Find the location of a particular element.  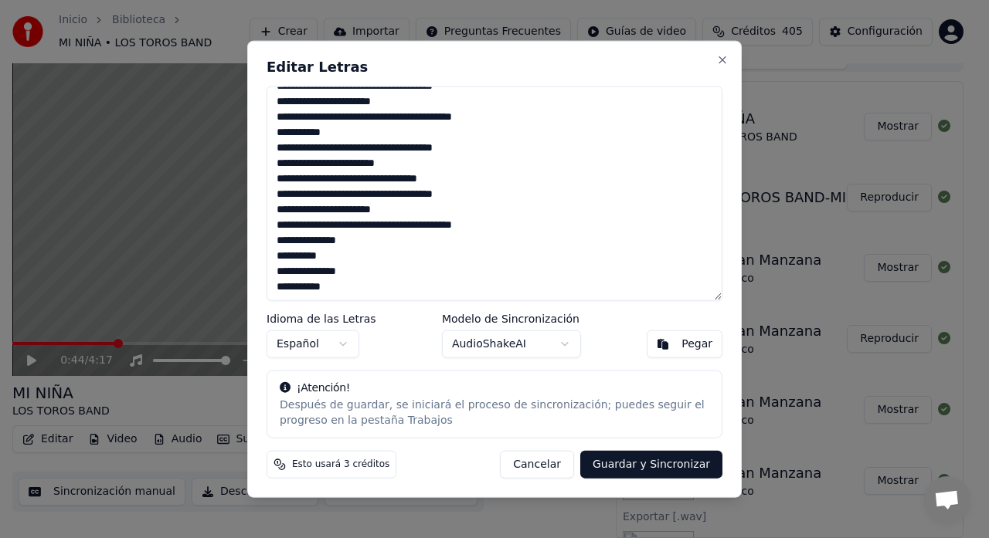

button: Pegar is located at coordinates (684, 345).